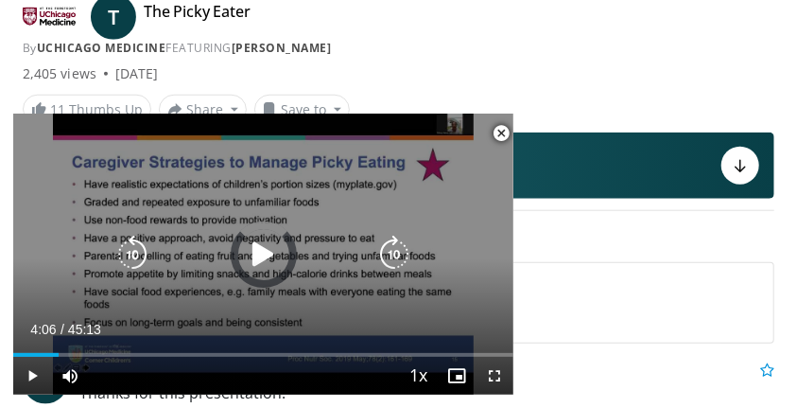 This screenshot has height=408, width=797. What do you see at coordinates (197, 17) in the screenshot?
I see `h4: The Picky Eater` at bounding box center [197, 17].